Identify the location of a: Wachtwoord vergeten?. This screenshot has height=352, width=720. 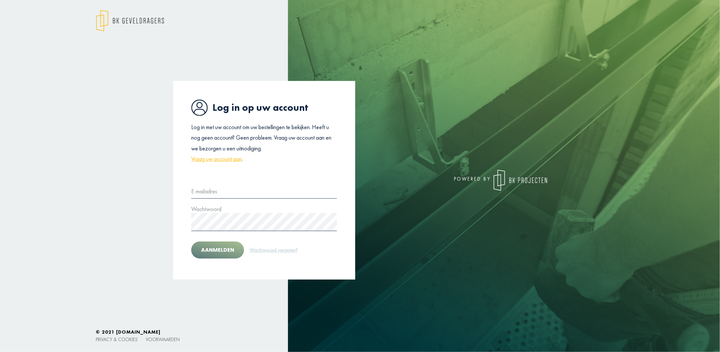
(273, 250).